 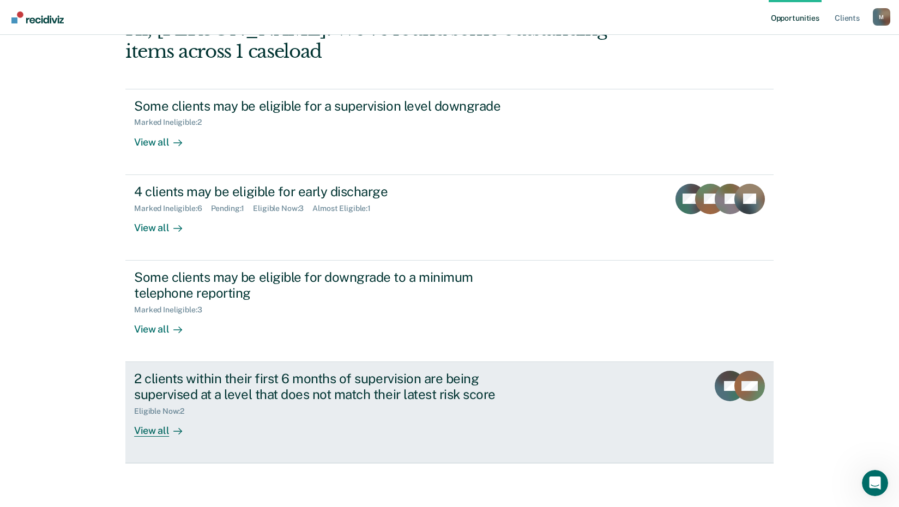 What do you see at coordinates (282, 208) in the screenshot?
I see `div: Eligible Now : 3` at bounding box center [282, 208].